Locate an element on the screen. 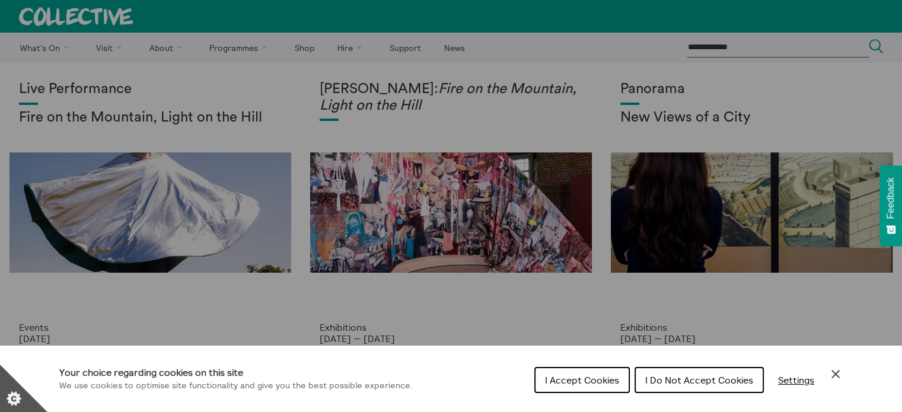  p: We use cookies to optimise site functionality and give you the best possible experience. is located at coordinates (236, 386).